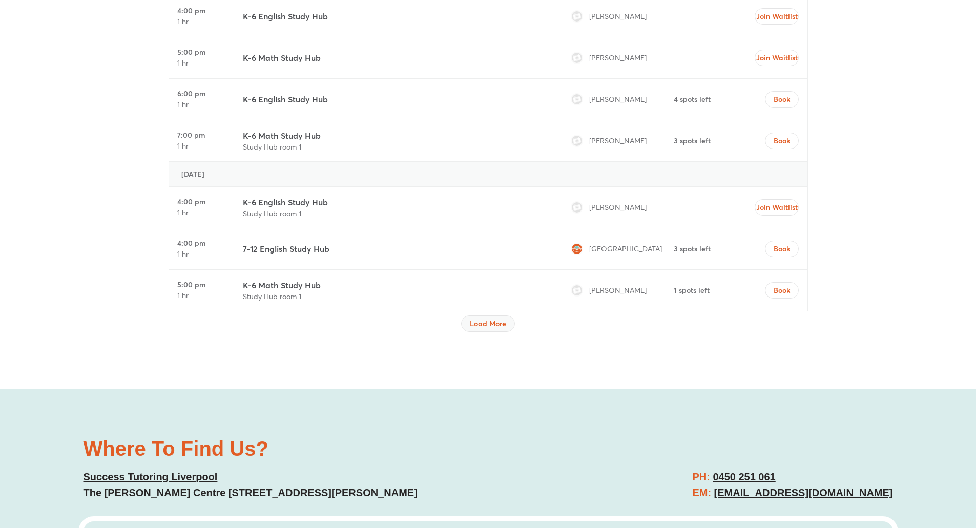 The image size is (976, 528). What do you see at coordinates (281, 449) in the screenshot?
I see `h2: Where To Find Us?` at bounding box center [281, 449].